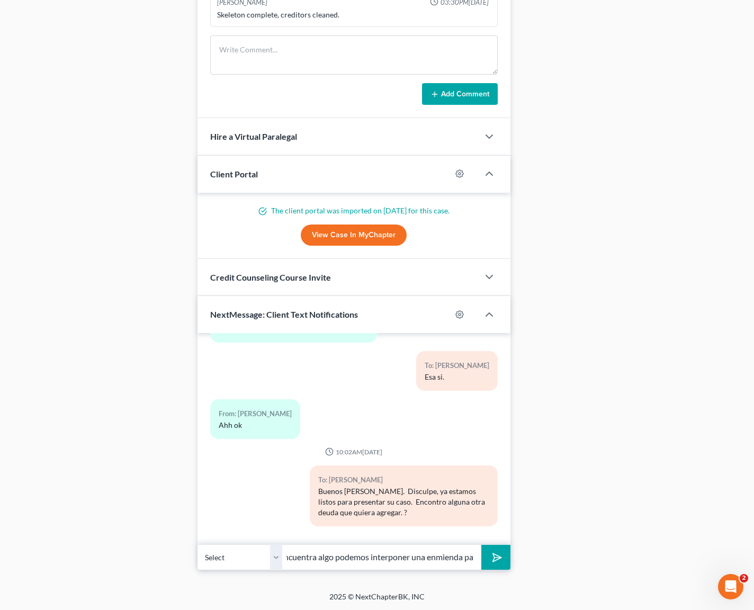 This screenshot has height=610, width=754. I want to click on div: Skeleton complete, creditors cleaned., so click(354, 15).